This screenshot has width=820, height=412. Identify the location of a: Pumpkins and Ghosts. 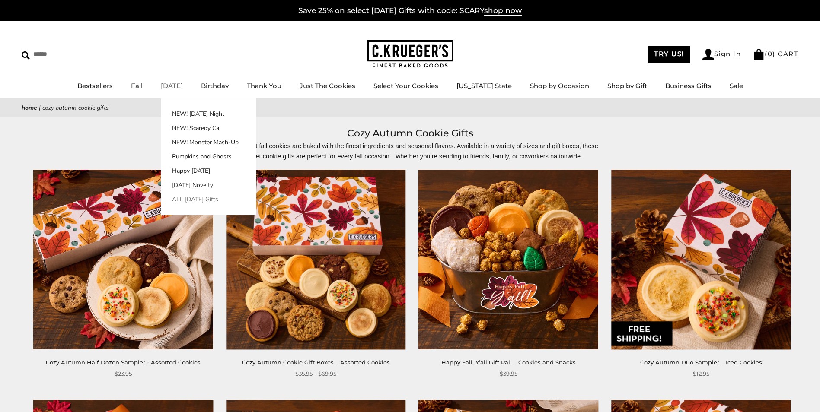
(208, 156).